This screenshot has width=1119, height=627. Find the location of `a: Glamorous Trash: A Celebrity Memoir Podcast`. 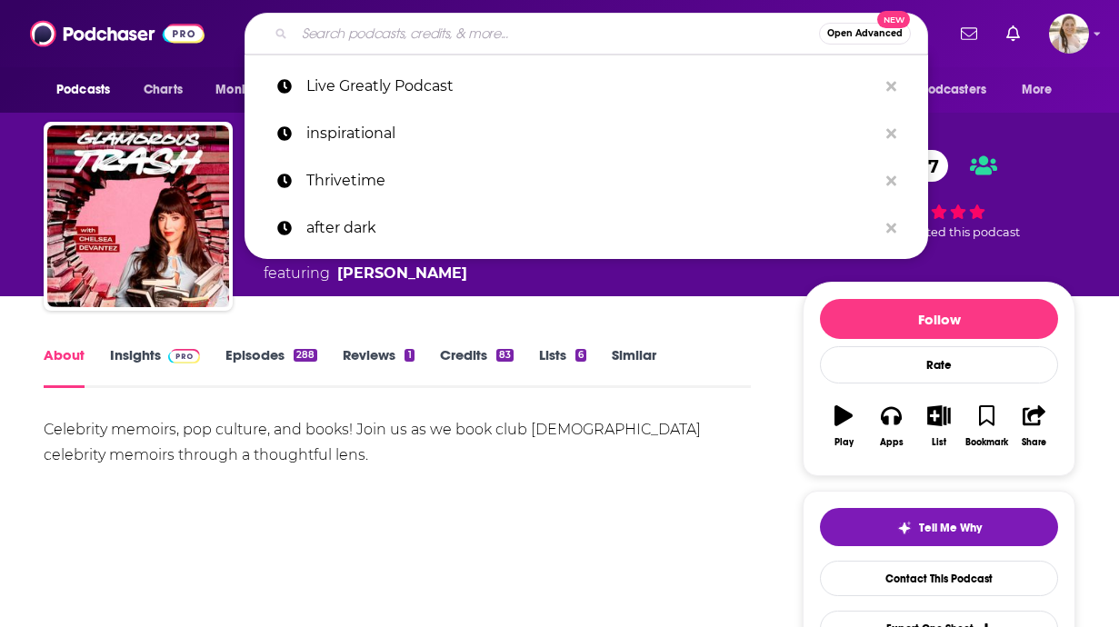

a: Glamorous Trash: A Celebrity Memoir Podcast is located at coordinates (138, 216).